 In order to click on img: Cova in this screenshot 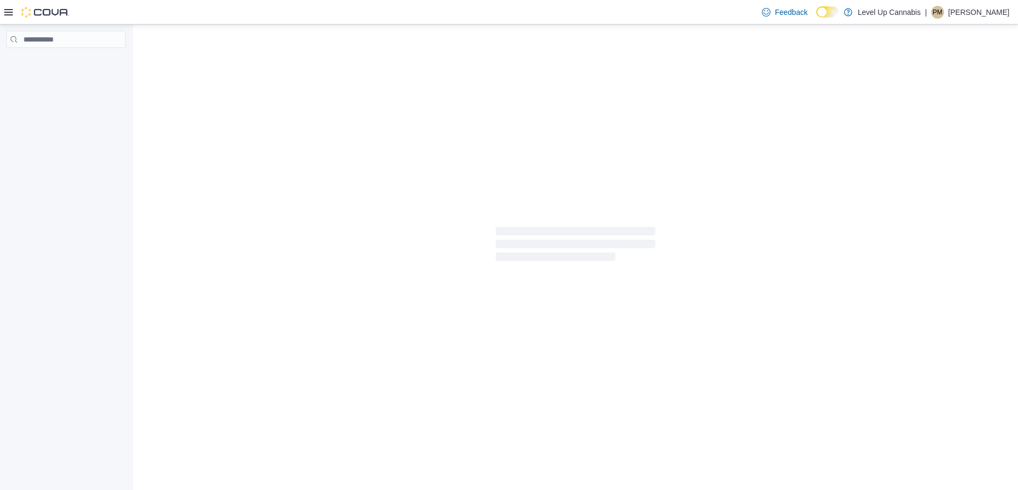, I will do `click(45, 12)`.